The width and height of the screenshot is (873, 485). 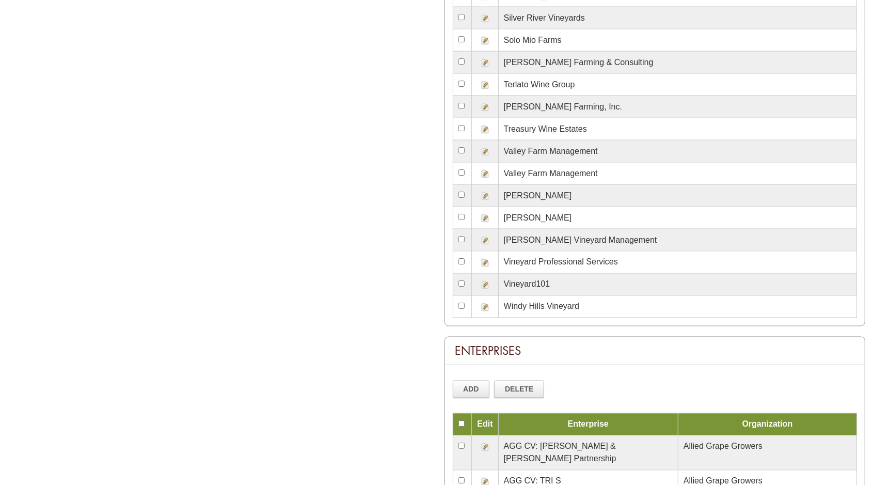 I want to click on span: Terlato Wine Group, so click(x=539, y=84).